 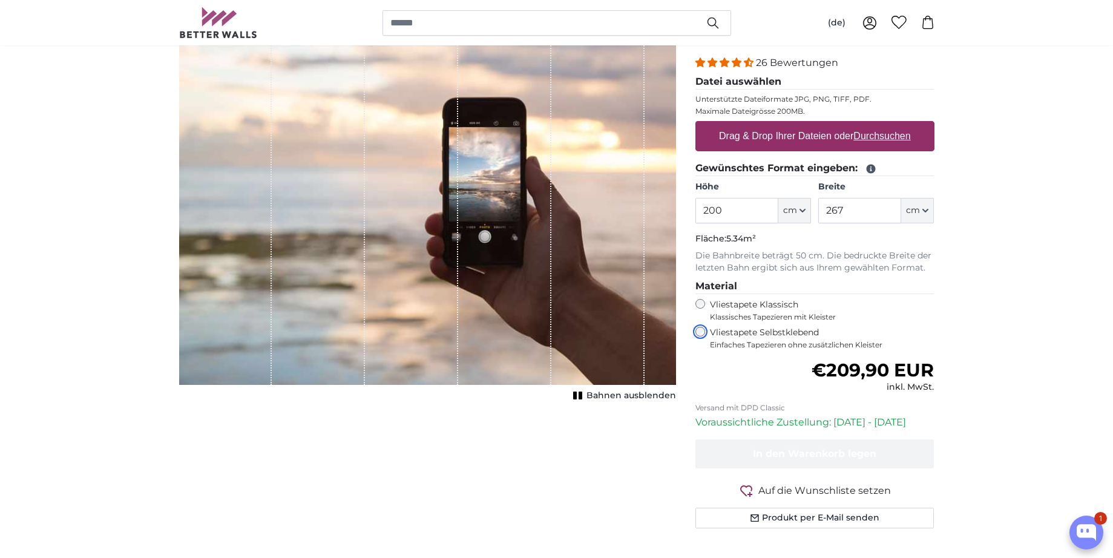 I want to click on u: Durchsuchen, so click(x=882, y=136).